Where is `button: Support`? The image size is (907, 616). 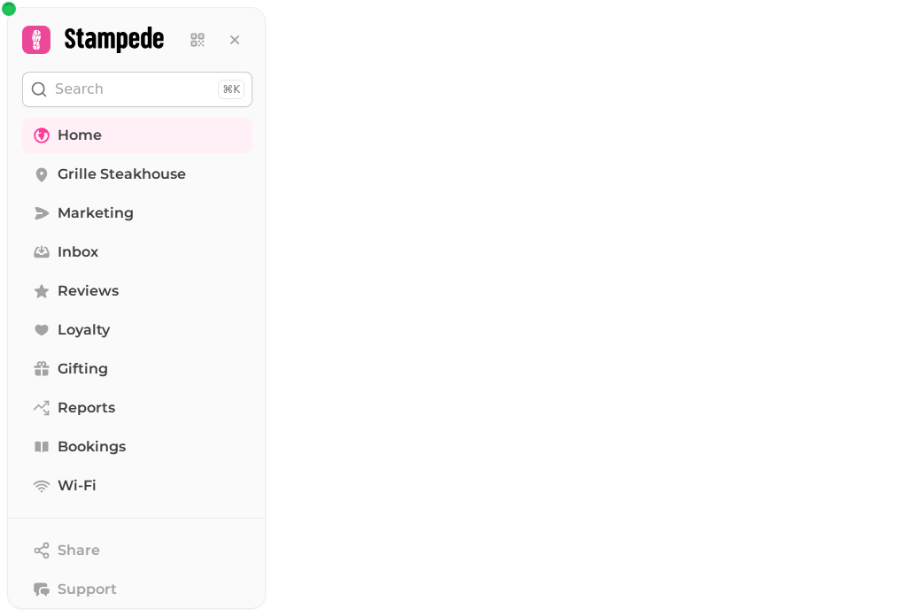
button: Support is located at coordinates (137, 590).